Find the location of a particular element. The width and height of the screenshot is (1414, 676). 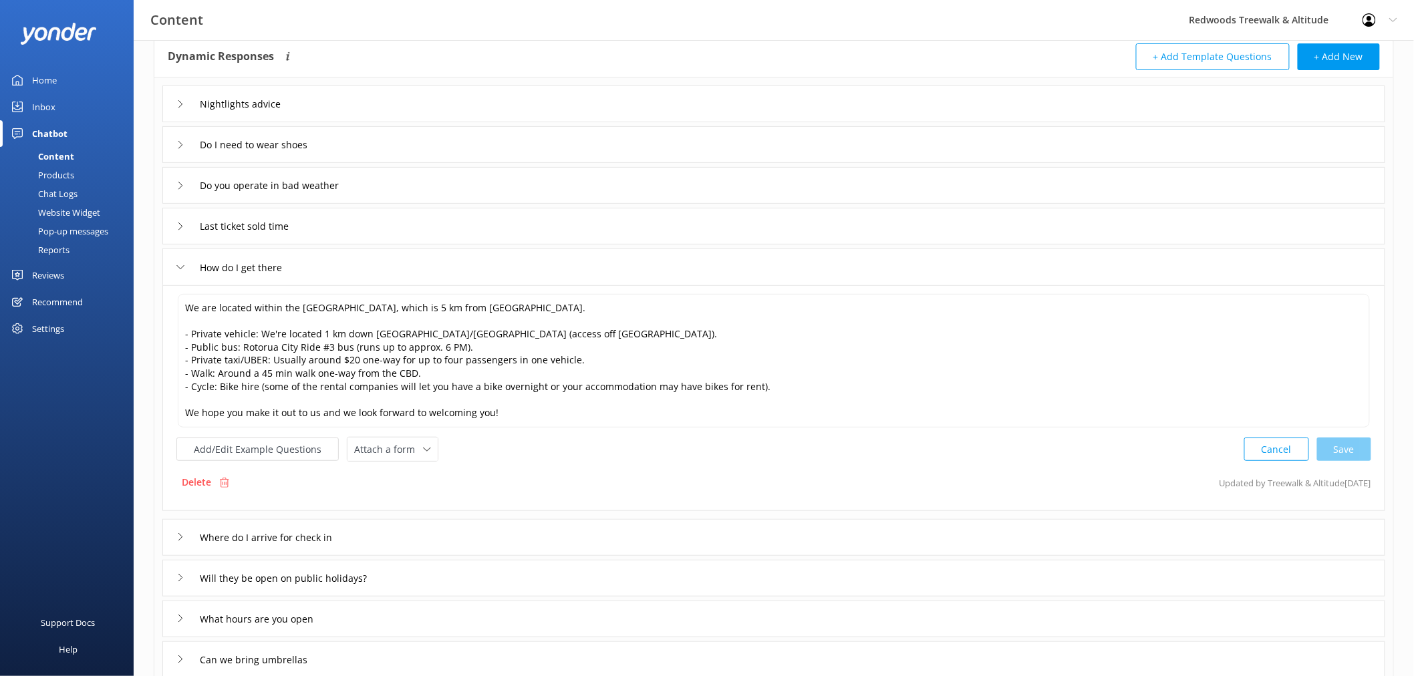

div: Website Widget is located at coordinates (54, 212).